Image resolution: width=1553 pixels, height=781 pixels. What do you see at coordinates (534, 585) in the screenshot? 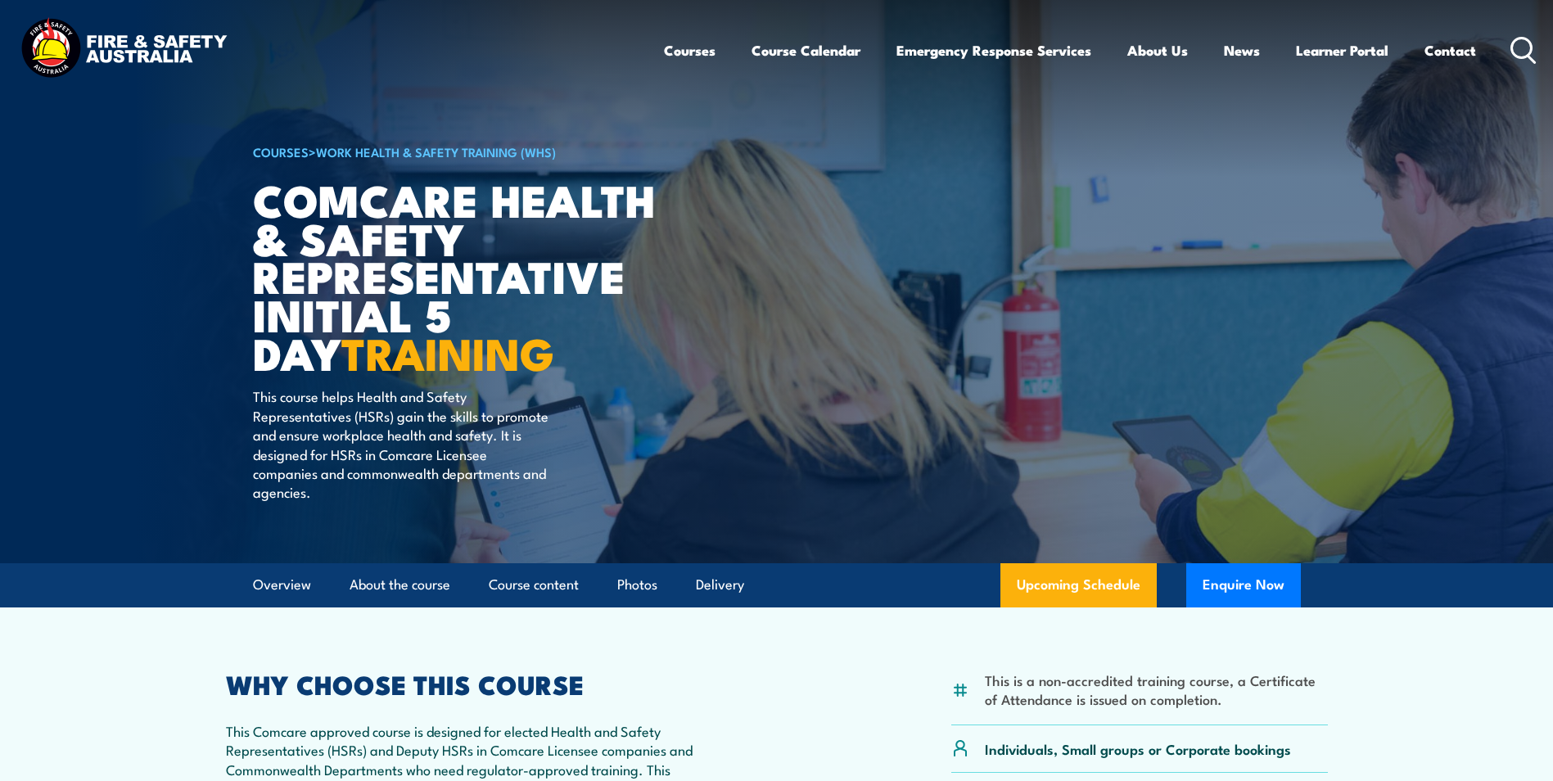
I see `a: Course content` at bounding box center [534, 585].